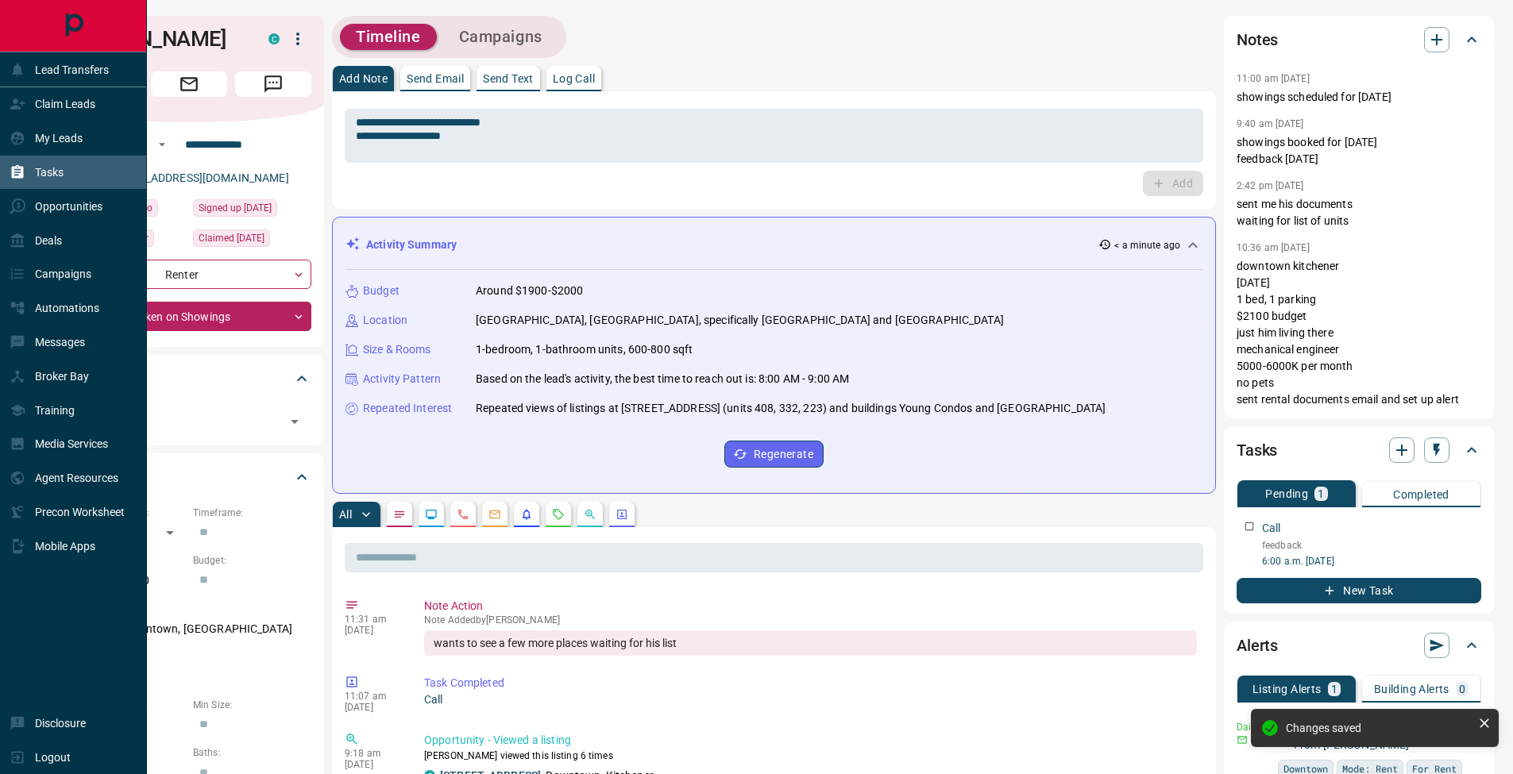 Image resolution: width=1513 pixels, height=774 pixels. I want to click on p: Activity Pattern, so click(402, 379).